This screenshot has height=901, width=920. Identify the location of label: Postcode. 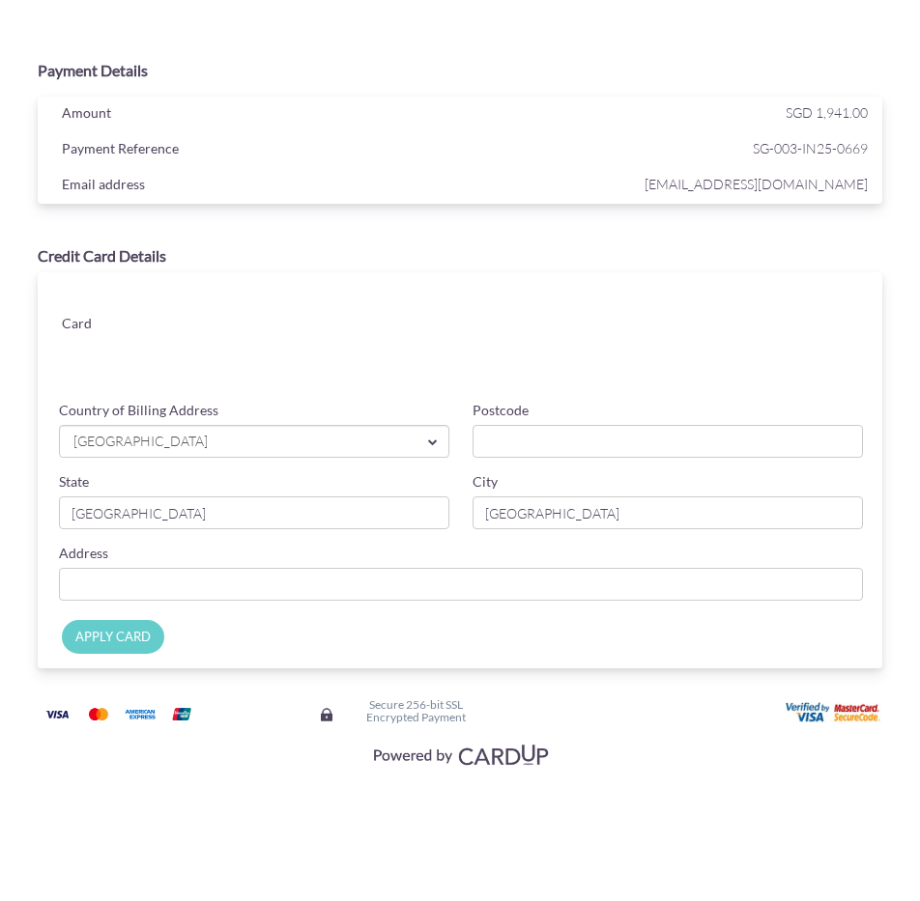
(501, 411).